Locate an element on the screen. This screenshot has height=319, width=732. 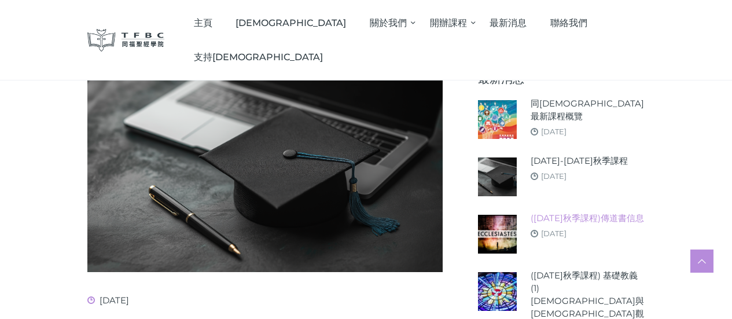
a: 開辦課程 is located at coordinates (448, 23).